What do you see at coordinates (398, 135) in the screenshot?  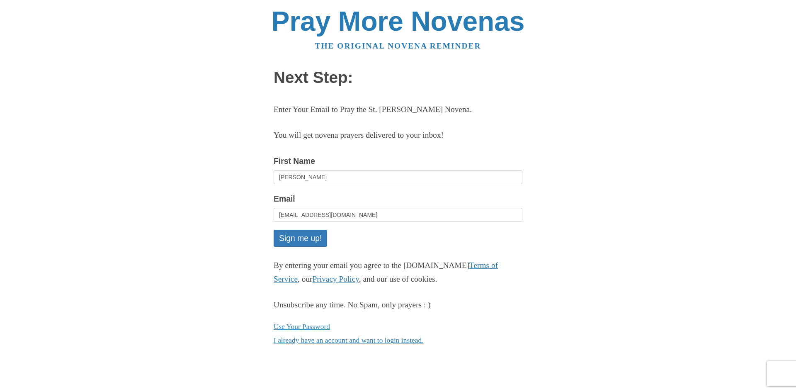 I see `p: You will get novena prayers delivered to your inbox!` at bounding box center [398, 135].